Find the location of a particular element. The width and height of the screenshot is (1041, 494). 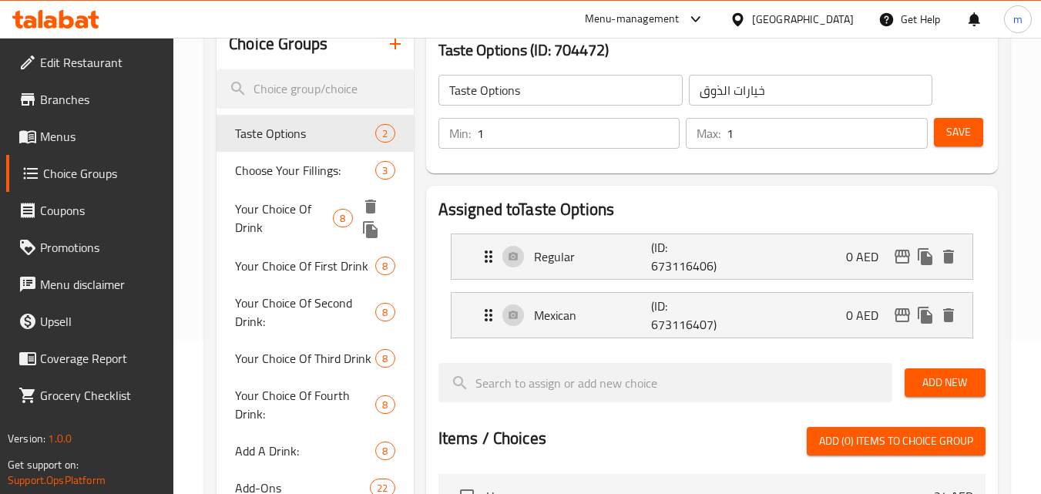

a: Branches is located at coordinates (90, 99).